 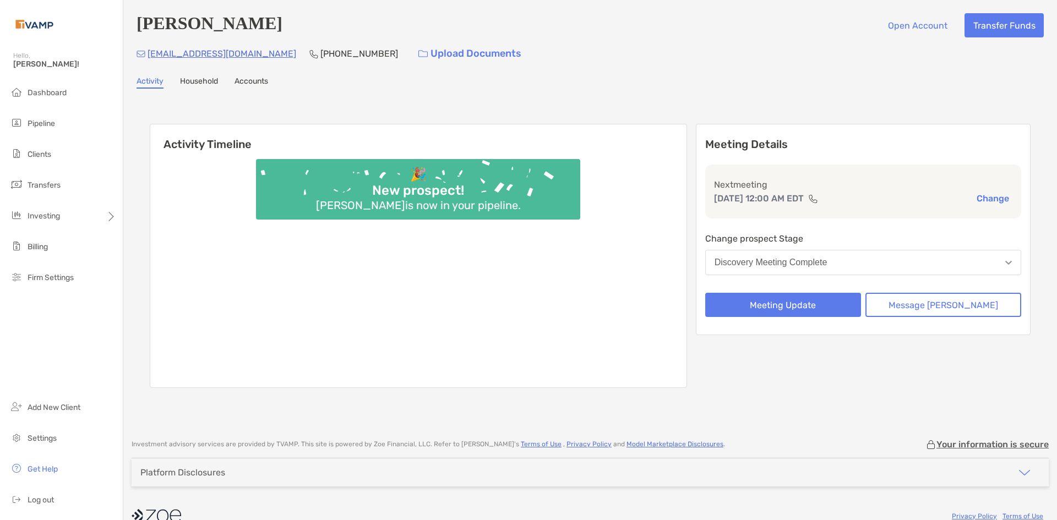 I want to click on img: Email Icon, so click(x=141, y=54).